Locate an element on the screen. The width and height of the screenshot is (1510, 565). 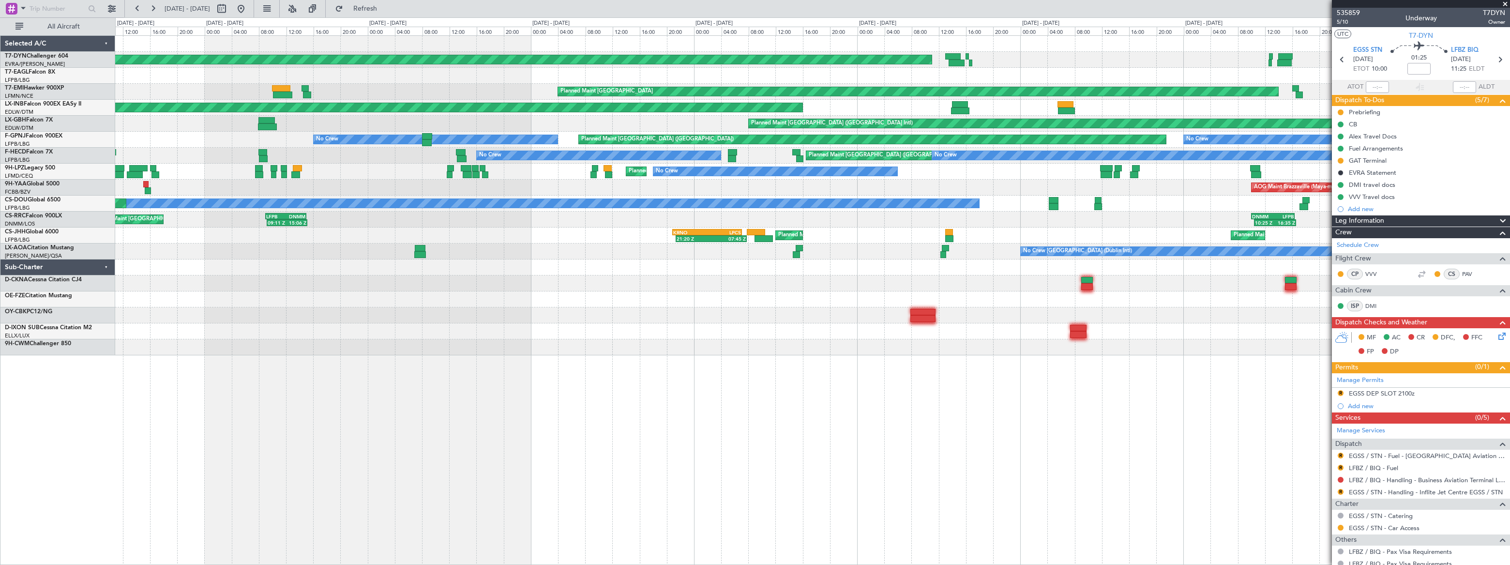
div: DMI travel docs is located at coordinates (1372, 184).